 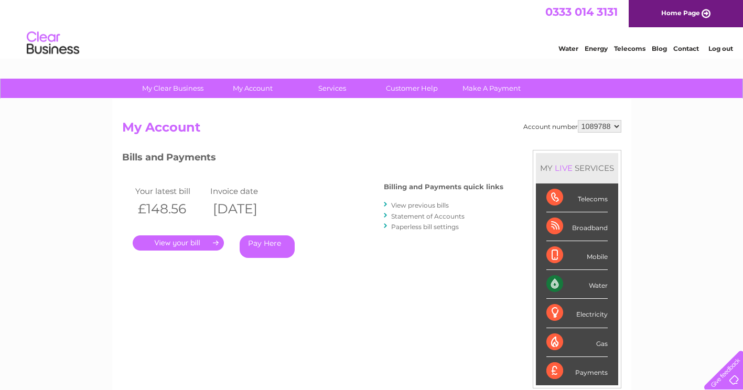 What do you see at coordinates (171, 191) in the screenshot?
I see `td: Your latest bill` at bounding box center [171, 191].